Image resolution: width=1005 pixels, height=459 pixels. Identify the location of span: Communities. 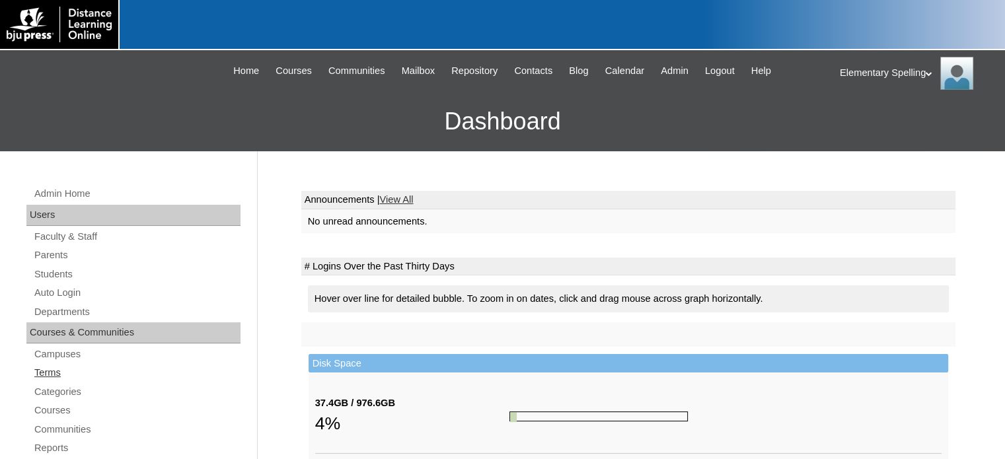
(357, 71).